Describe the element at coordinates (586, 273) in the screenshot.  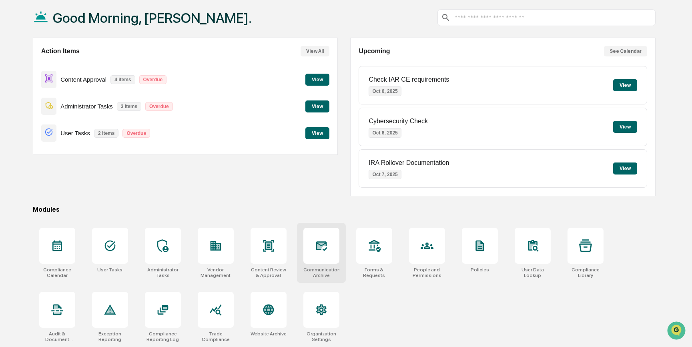
I see `div: Compliance Library` at that location.